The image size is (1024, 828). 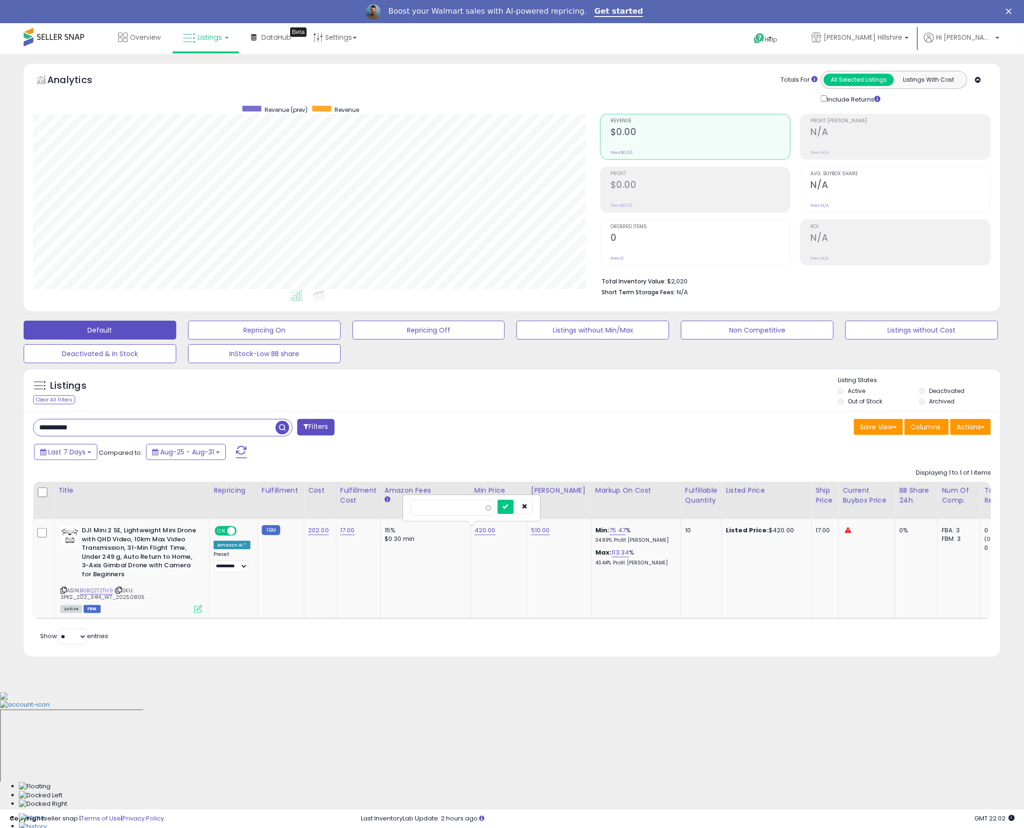 I want to click on div: Amazon Fees, so click(x=425, y=491).